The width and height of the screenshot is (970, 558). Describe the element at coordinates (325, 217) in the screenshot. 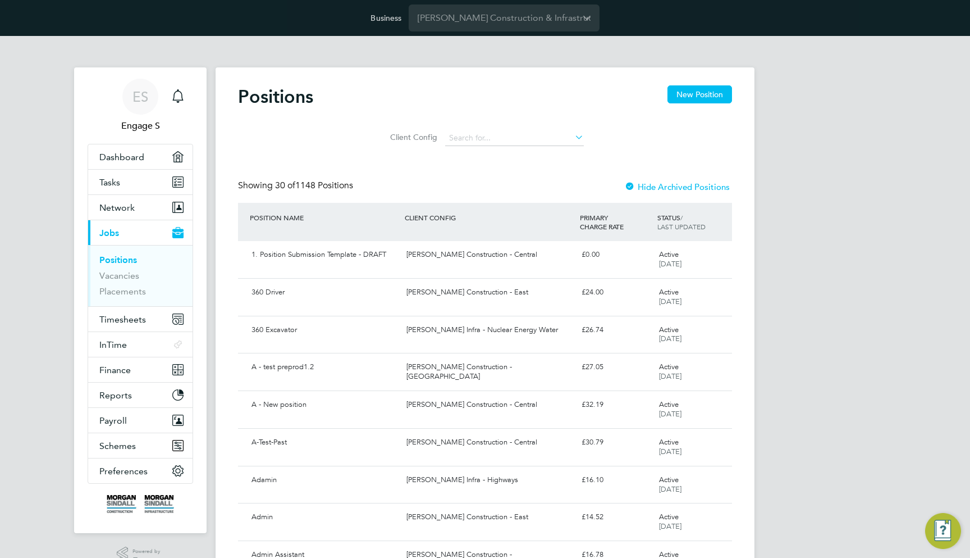

I see `div: POSITION NAME` at that location.